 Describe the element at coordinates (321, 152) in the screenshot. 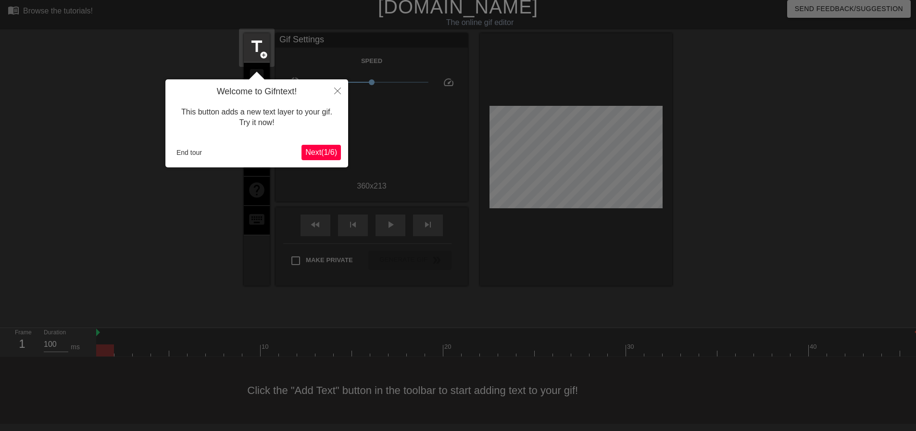

I see `button: Next` at that location.